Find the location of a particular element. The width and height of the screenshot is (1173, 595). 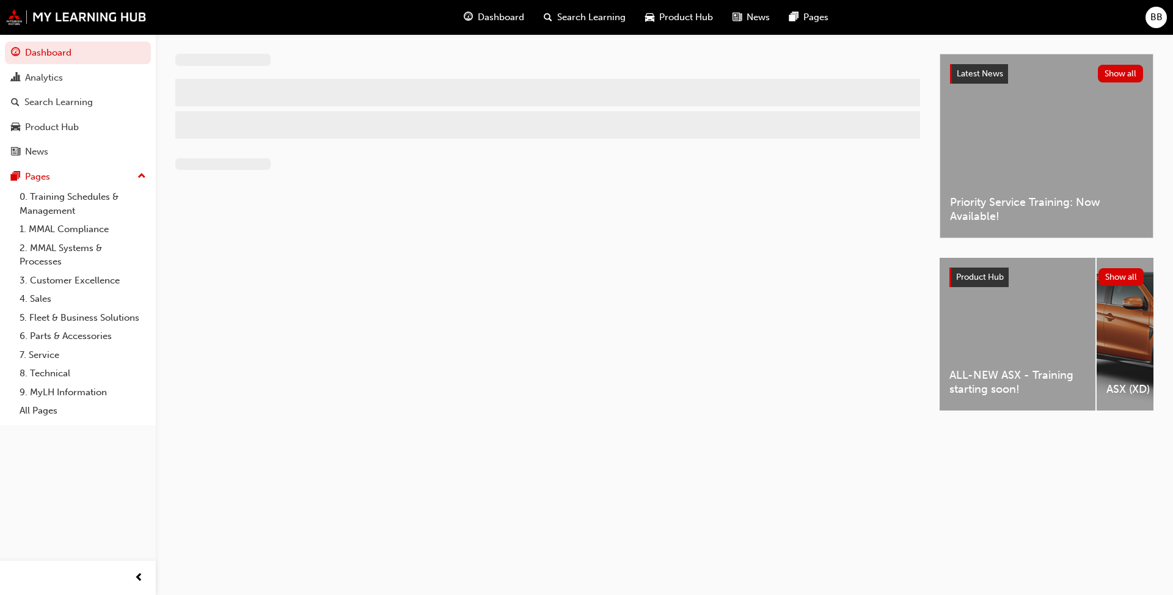

a: News is located at coordinates (78, 152).